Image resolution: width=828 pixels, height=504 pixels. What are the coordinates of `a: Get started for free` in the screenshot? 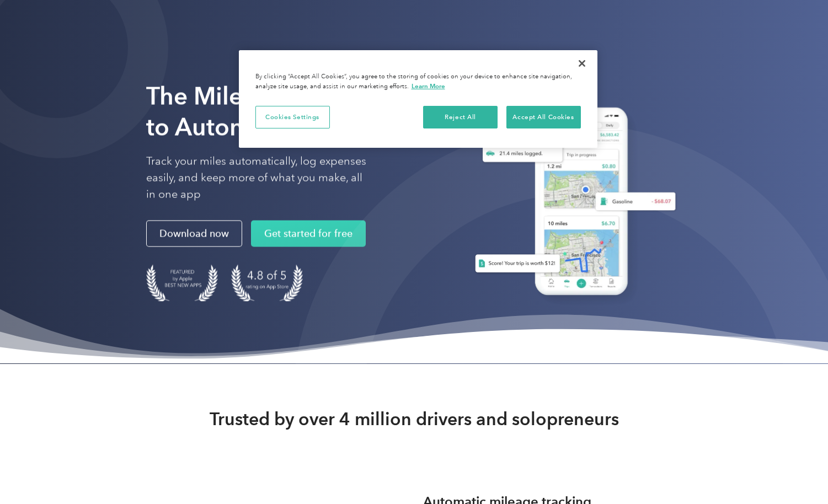 It's located at (308, 234).